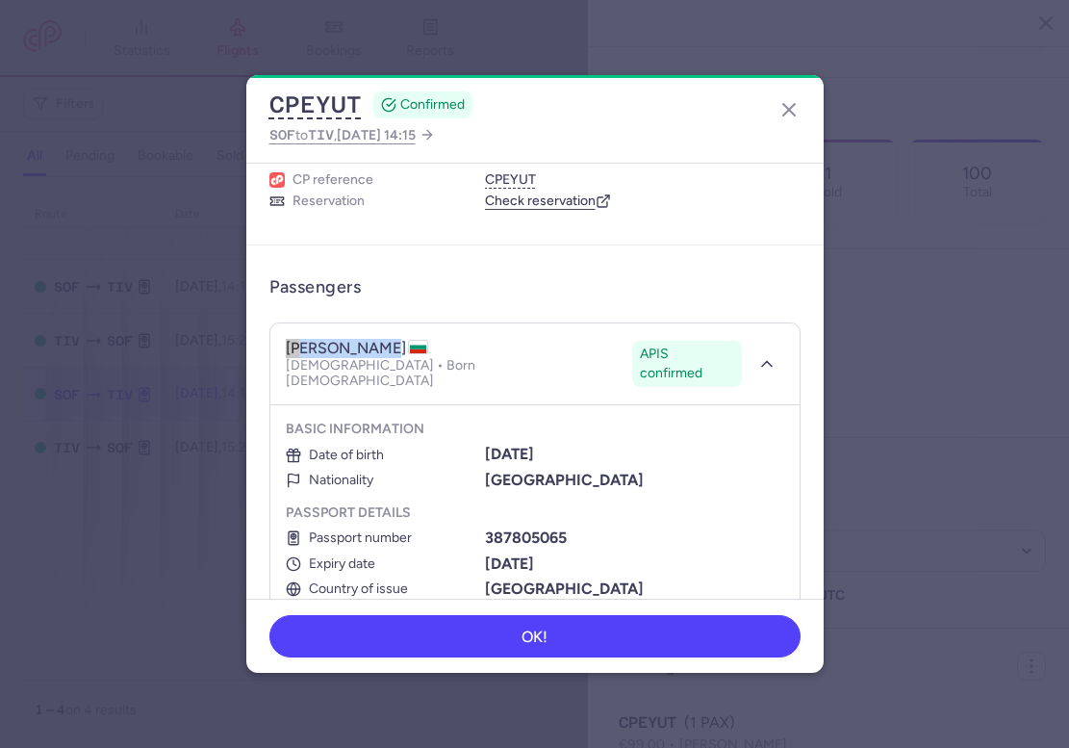 Image resolution: width=1069 pixels, height=748 pixels. I want to click on span: CP reference, so click(333, 180).